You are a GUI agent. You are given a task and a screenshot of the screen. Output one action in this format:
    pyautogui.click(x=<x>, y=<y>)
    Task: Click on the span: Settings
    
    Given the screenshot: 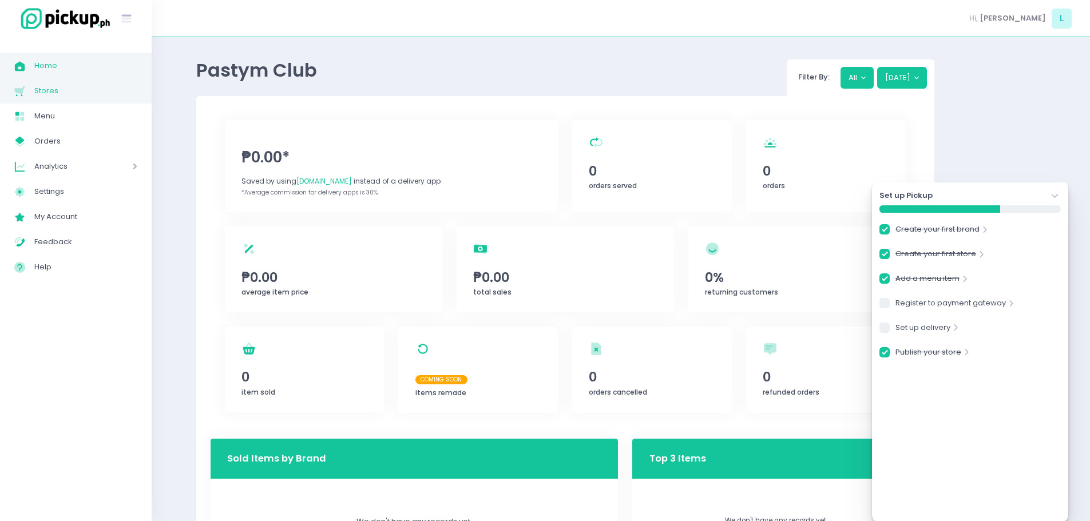 What is the action you would take?
    pyautogui.click(x=86, y=192)
    